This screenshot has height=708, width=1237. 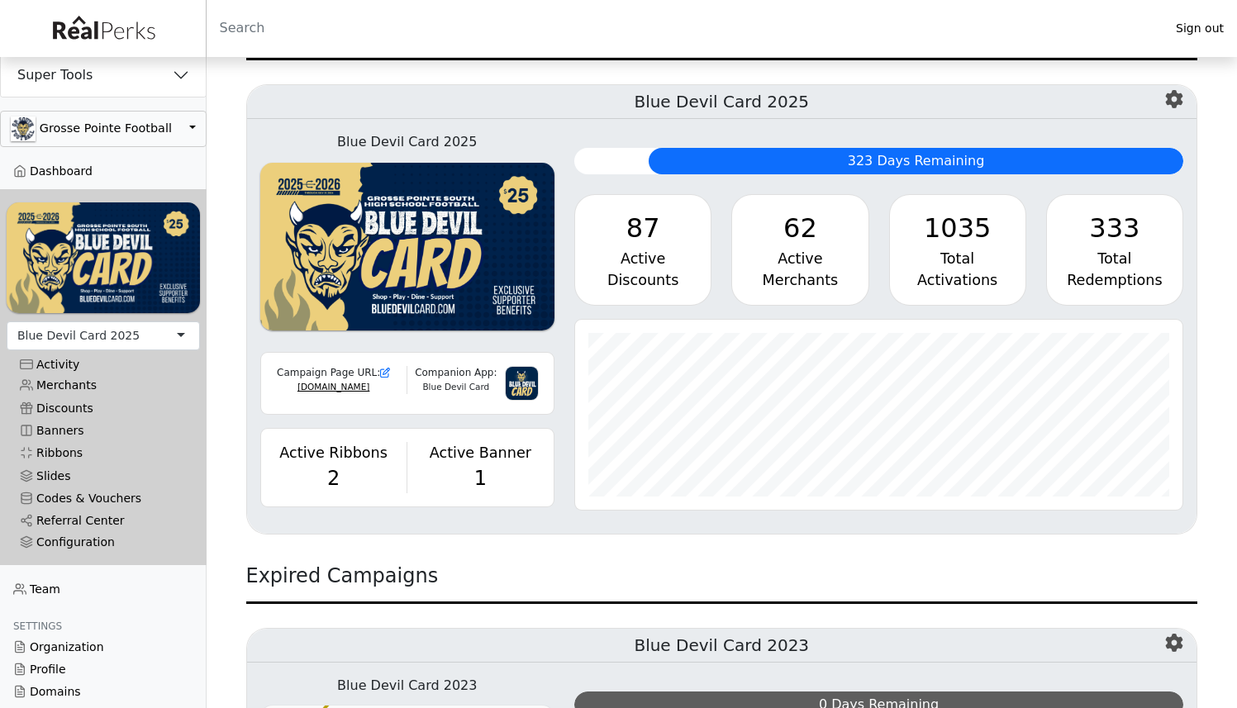 What do you see at coordinates (800, 280) in the screenshot?
I see `div: Merchants` at bounding box center [800, 280].